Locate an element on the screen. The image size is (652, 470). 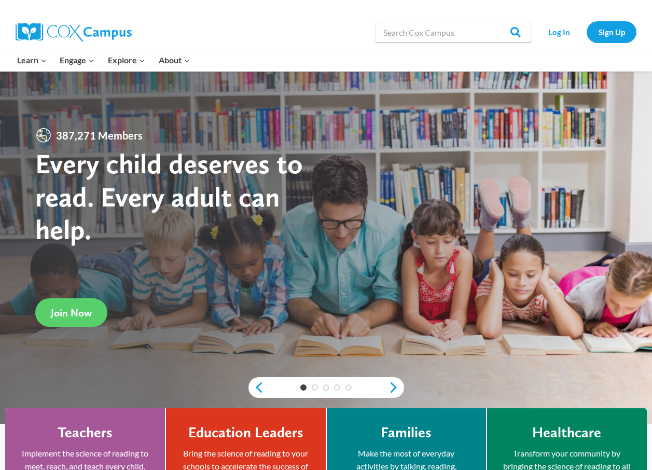
nav: Secondary Navigation is located at coordinates (586, 32).